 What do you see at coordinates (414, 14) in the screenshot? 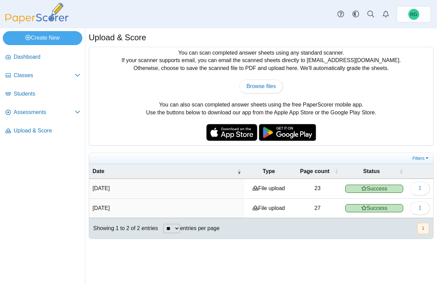
I see `span: Rudy Gostowski` at bounding box center [414, 14].